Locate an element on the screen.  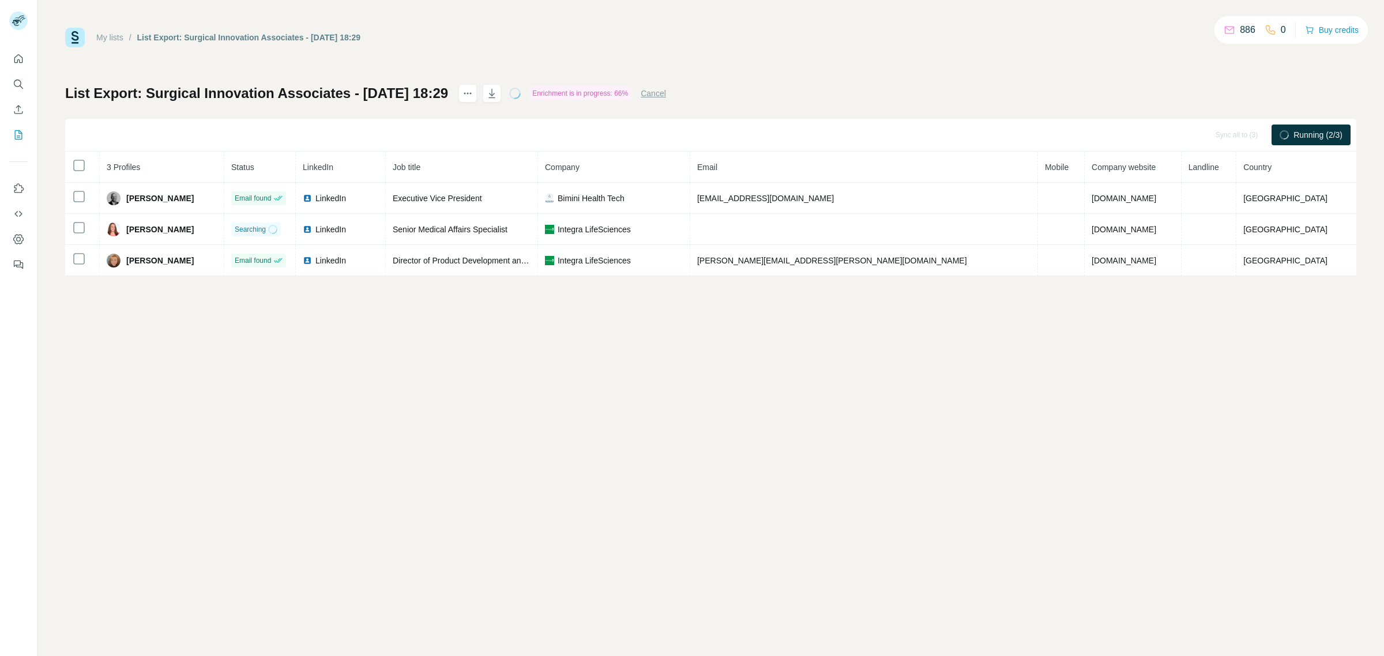
span: Country is located at coordinates (1257, 167).